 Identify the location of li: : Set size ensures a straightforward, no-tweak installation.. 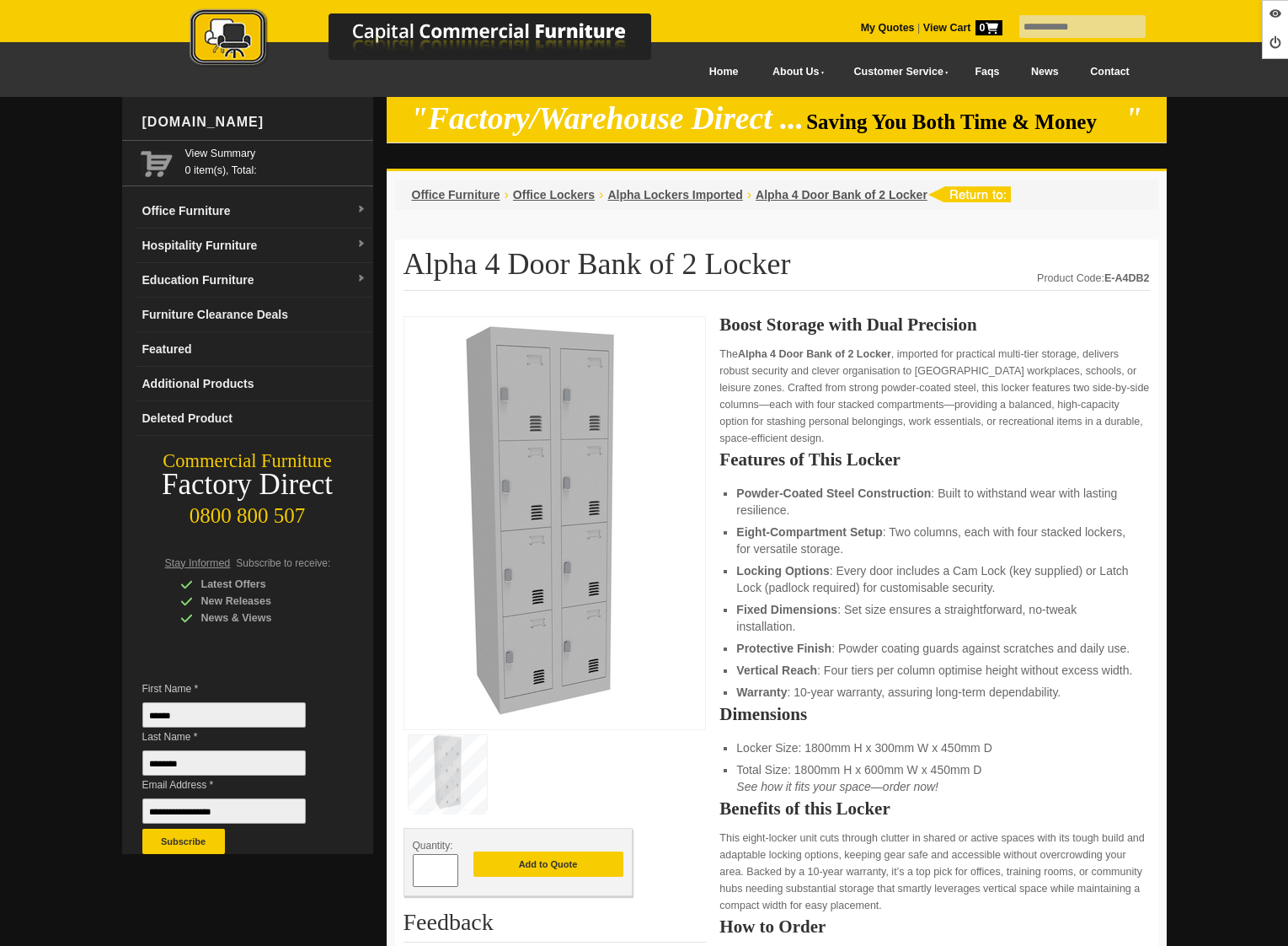
(935, 618).